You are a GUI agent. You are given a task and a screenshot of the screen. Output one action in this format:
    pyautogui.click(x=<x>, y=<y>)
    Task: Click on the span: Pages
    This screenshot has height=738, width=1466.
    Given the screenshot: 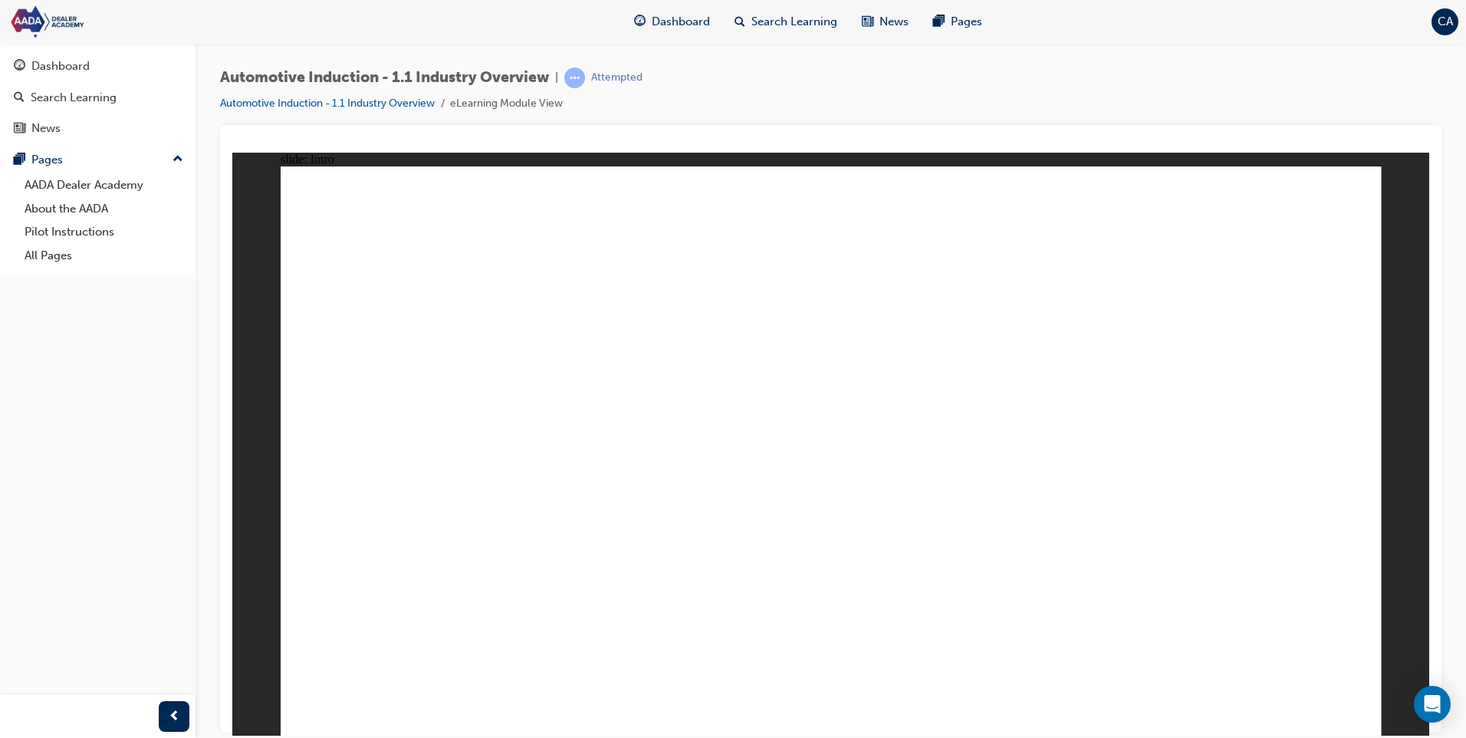 What is the action you would take?
    pyautogui.click(x=966, y=21)
    